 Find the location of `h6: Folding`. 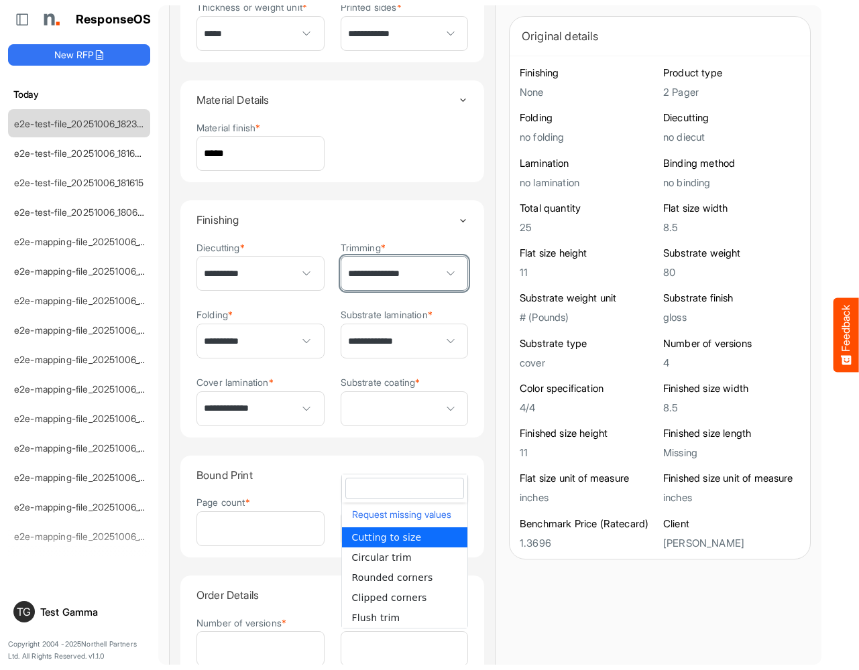

h6: Folding is located at coordinates (588, 118).